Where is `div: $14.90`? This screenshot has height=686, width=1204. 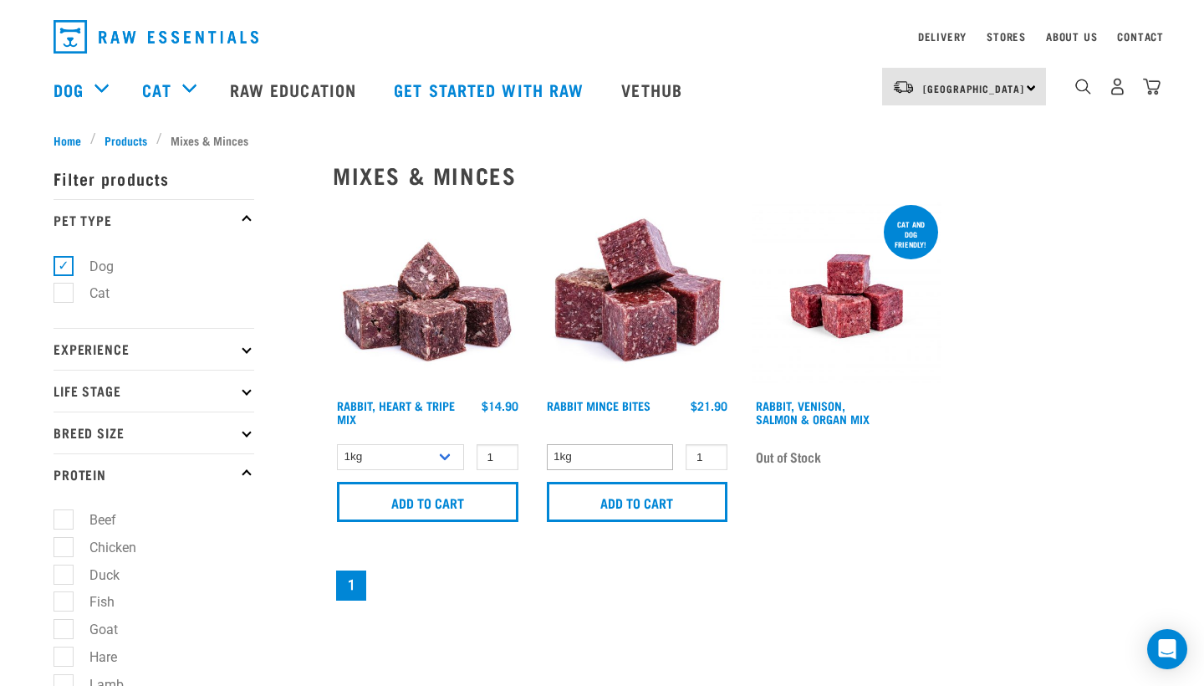
div: $14.90 is located at coordinates (500, 405).